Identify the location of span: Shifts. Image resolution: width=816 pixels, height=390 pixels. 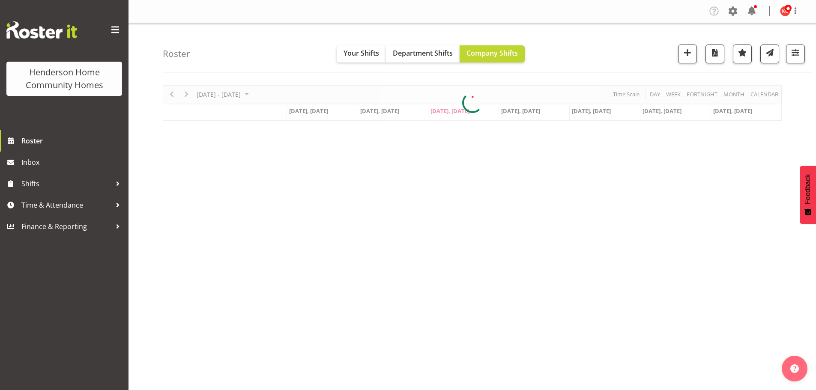
(66, 184).